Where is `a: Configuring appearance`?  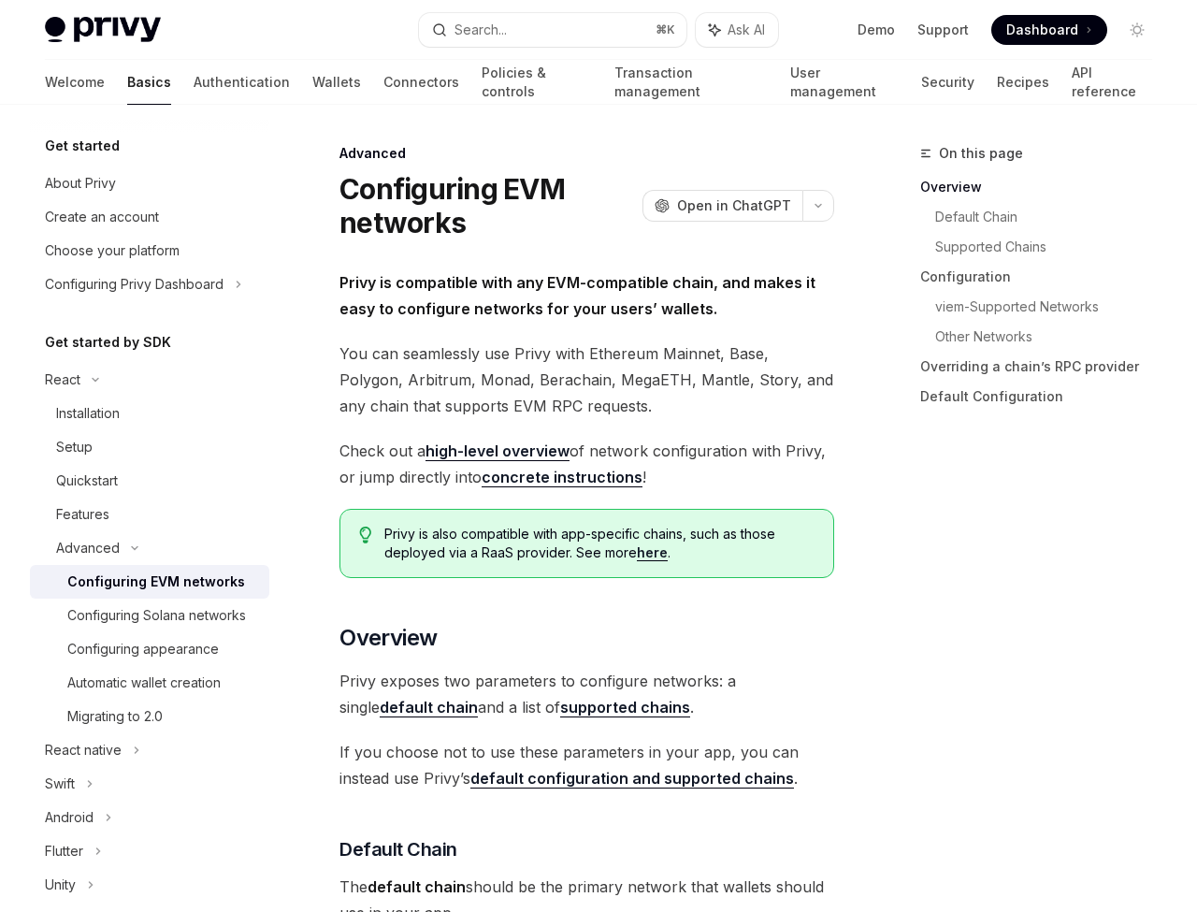
a: Configuring appearance is located at coordinates (150, 649).